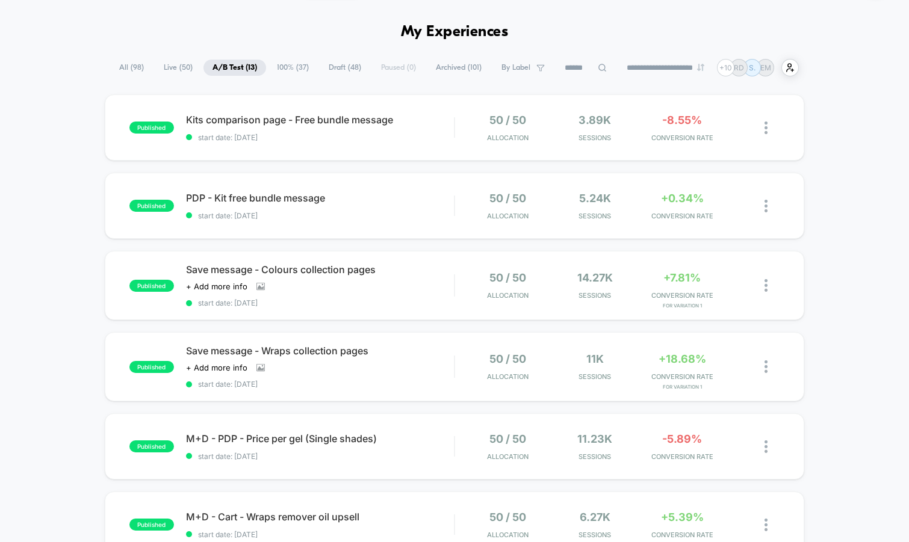 This screenshot has height=542, width=909. I want to click on span: M+D - Cart - Wraps remover oil upsell, so click(320, 517).